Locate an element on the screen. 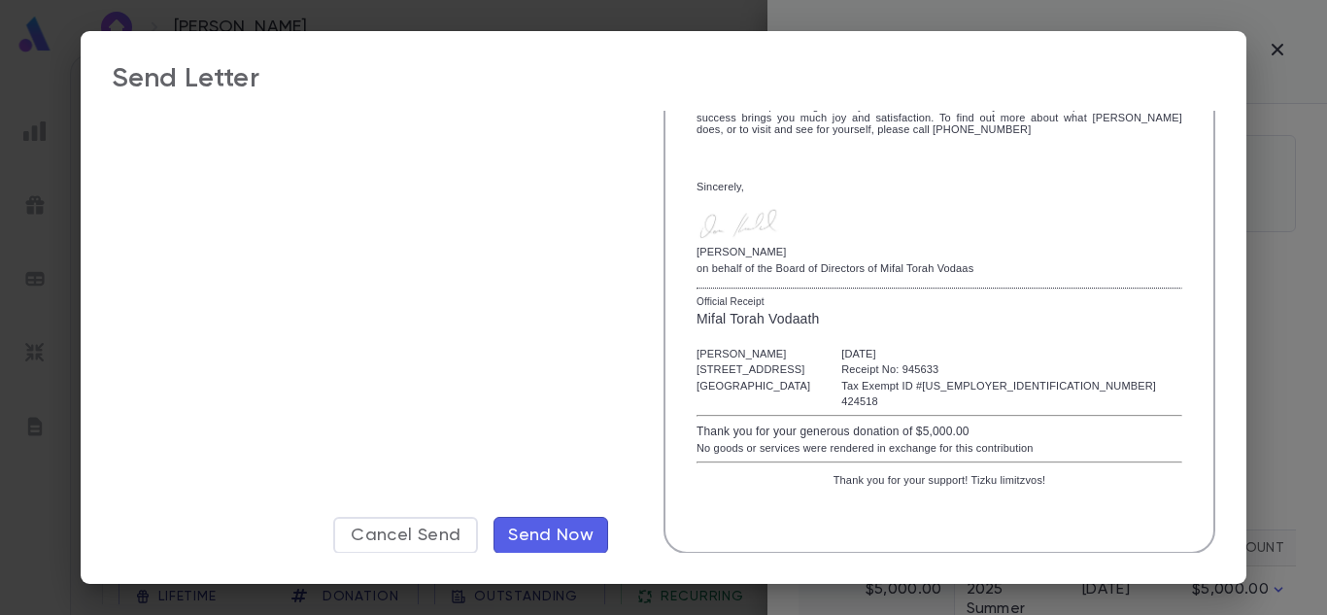 This screenshot has height=615, width=1327. div: Send Letter is located at coordinates (186, 79).